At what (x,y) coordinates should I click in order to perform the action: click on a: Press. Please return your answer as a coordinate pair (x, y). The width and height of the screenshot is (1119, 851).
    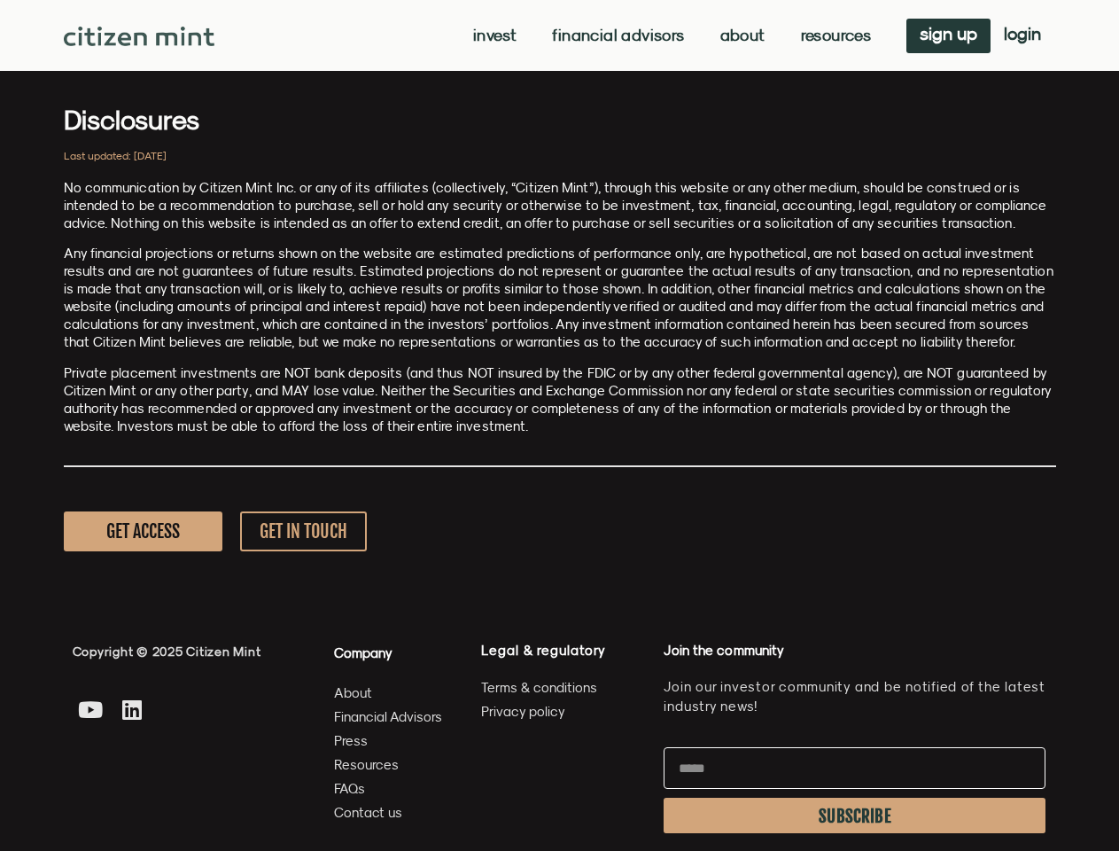
    Looking at the image, I should click on (388, 740).